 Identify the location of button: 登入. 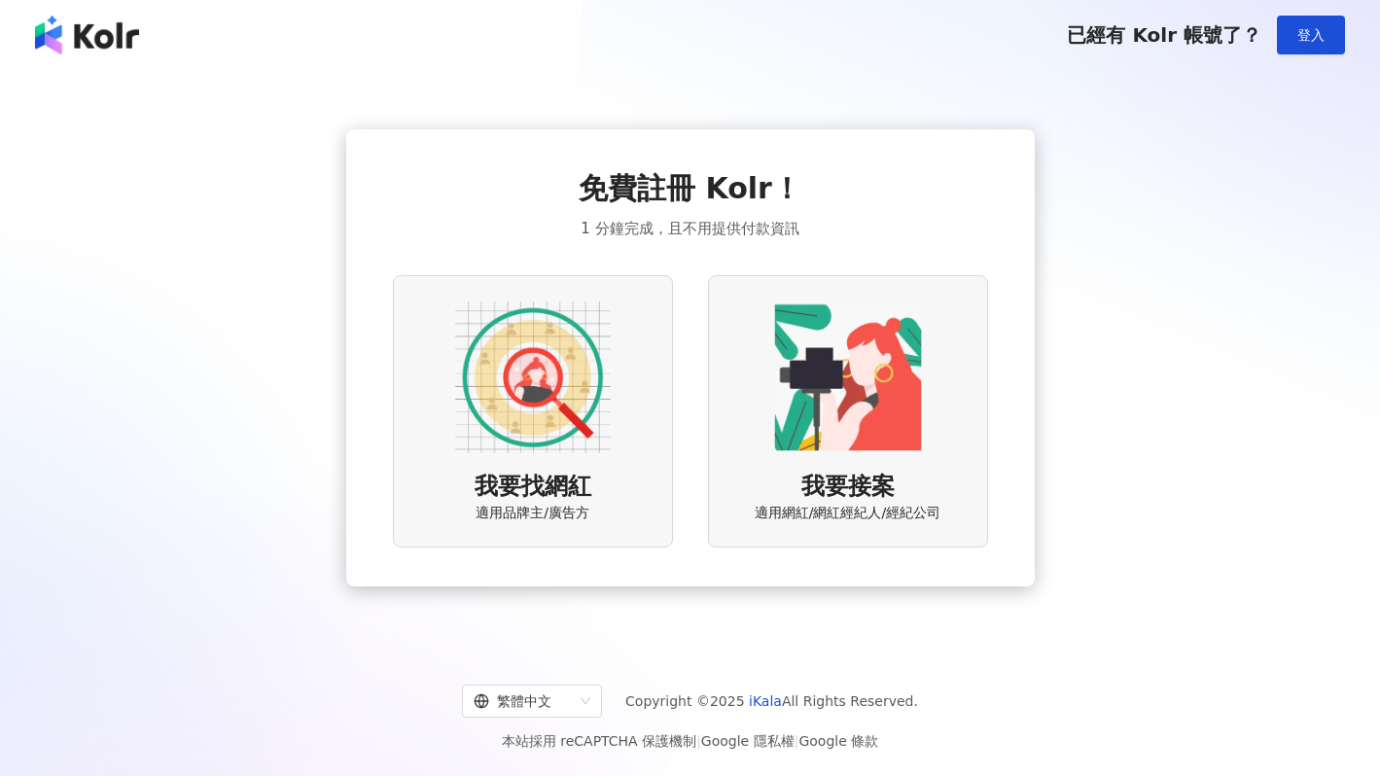
(1311, 35).